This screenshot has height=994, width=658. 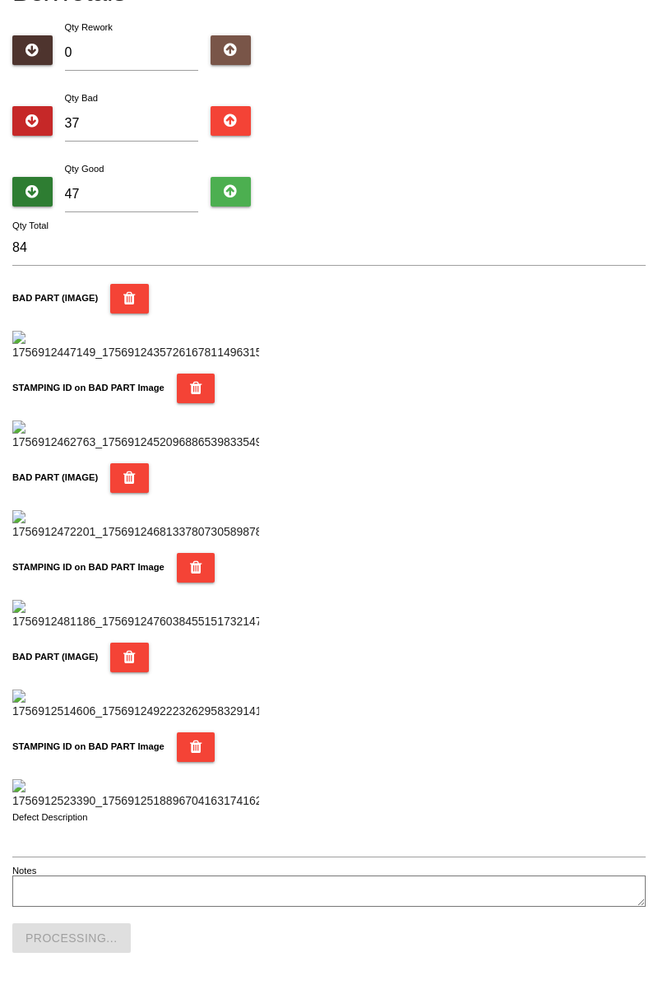 I want to click on label: Qty Rework, so click(x=89, y=27).